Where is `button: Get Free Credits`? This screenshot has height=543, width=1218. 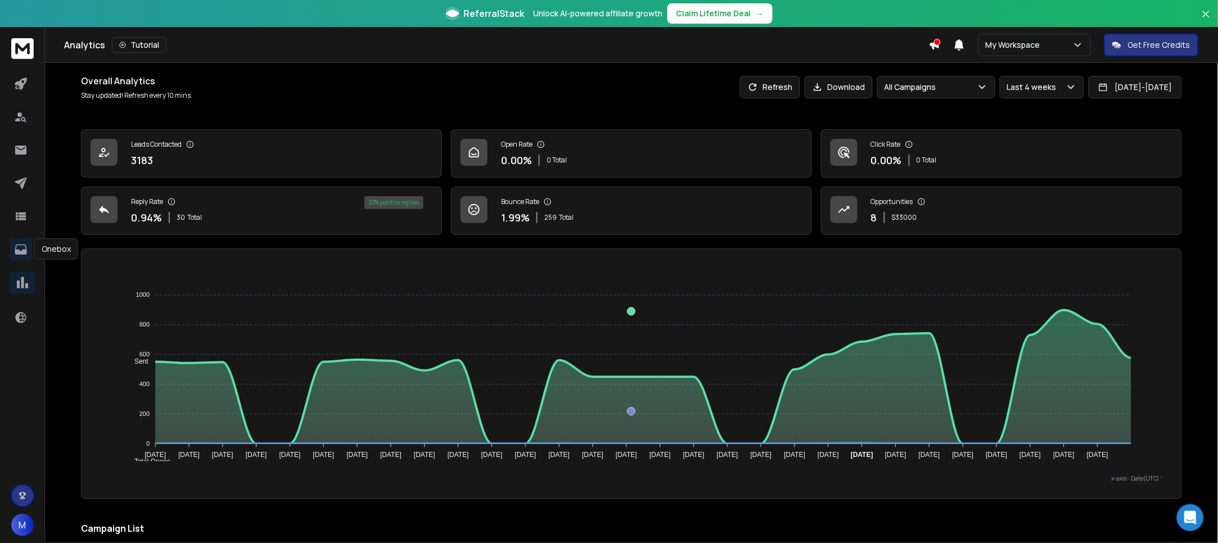
button: Get Free Credits is located at coordinates (1152, 45).